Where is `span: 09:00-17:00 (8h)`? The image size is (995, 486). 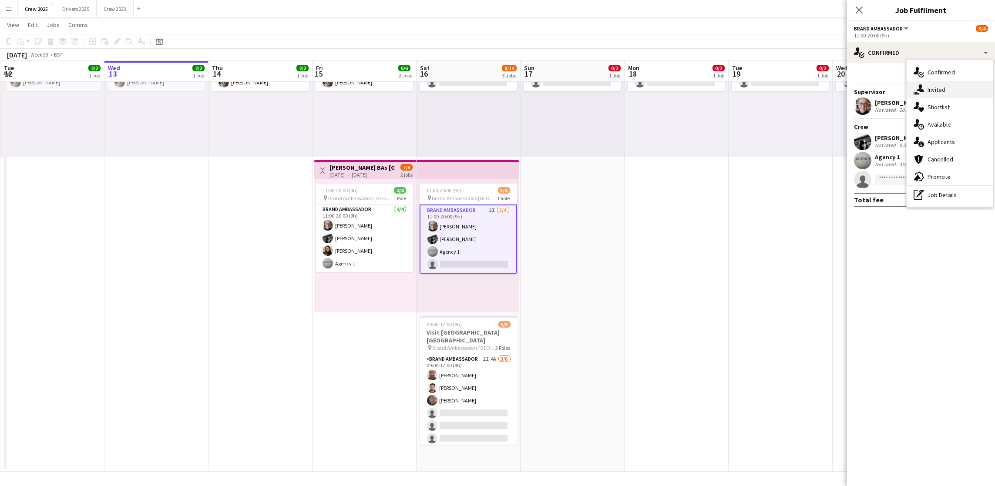
span: 09:00-17:00 (8h) is located at coordinates (444, 324).